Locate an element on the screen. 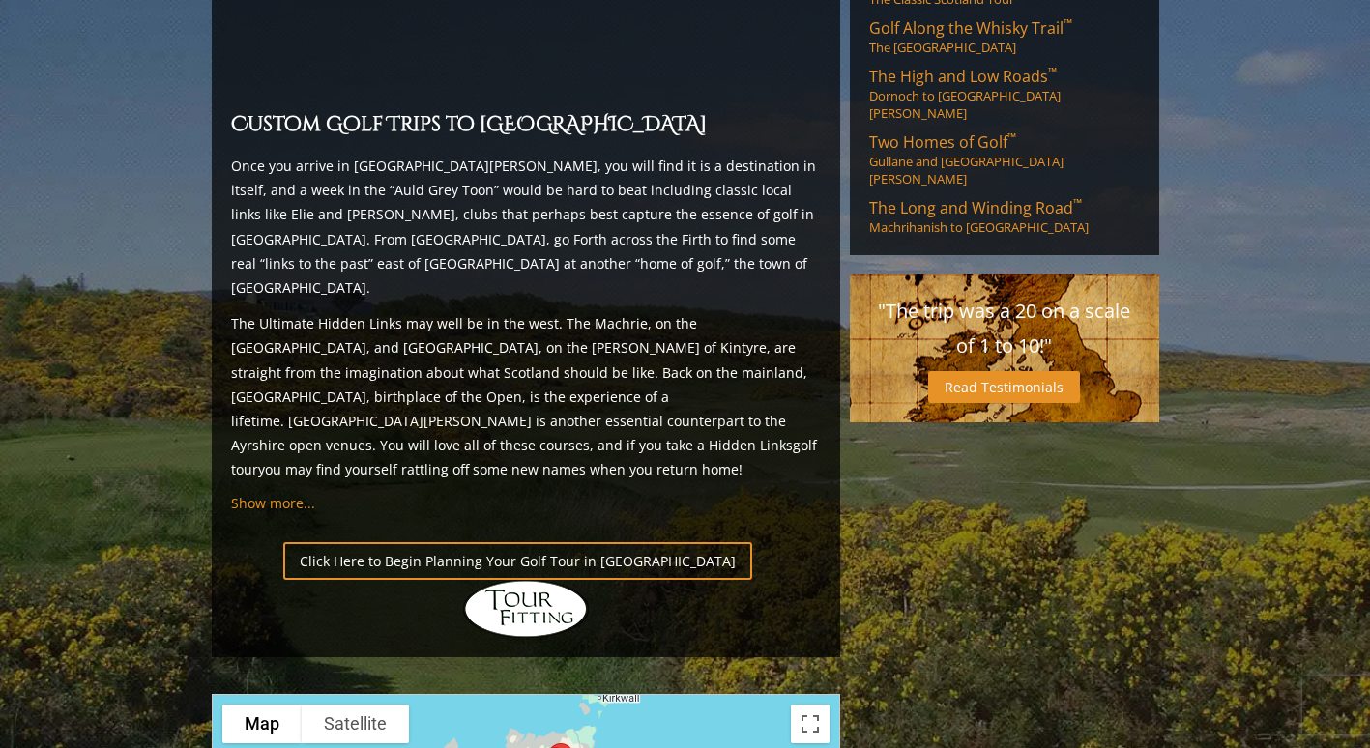  button: Toggle fullscreen view is located at coordinates (810, 724).